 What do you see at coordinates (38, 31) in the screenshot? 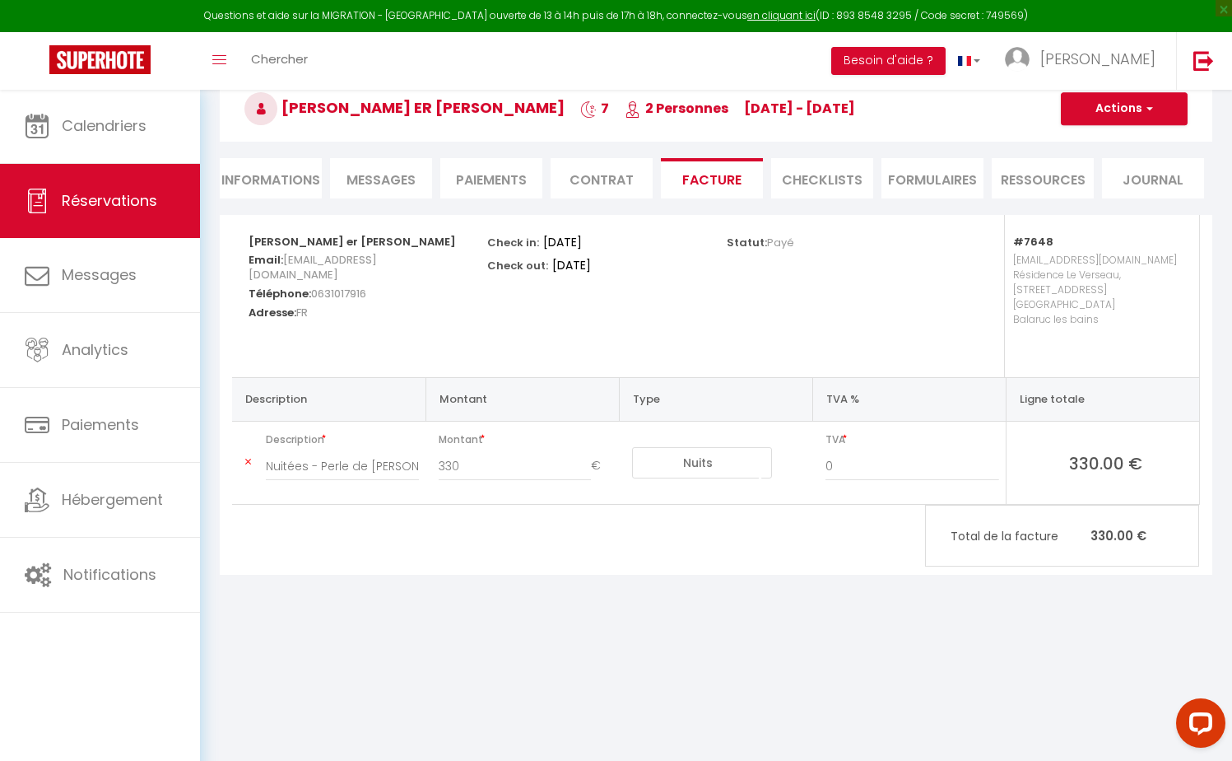
I see `button: Open LiveChat chat widget` at bounding box center [38, 31].